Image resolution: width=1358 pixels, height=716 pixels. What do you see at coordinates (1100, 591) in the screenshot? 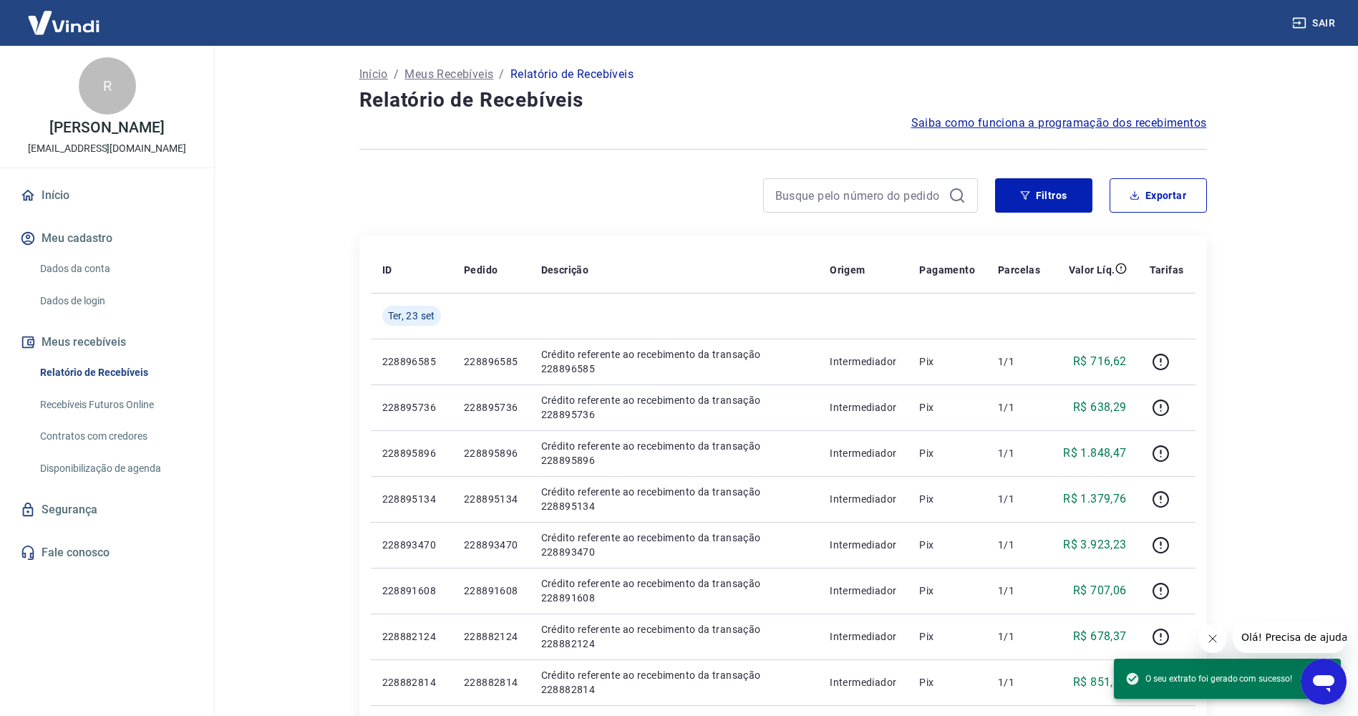
I see `p: R$ 707,06` at bounding box center [1100, 591].